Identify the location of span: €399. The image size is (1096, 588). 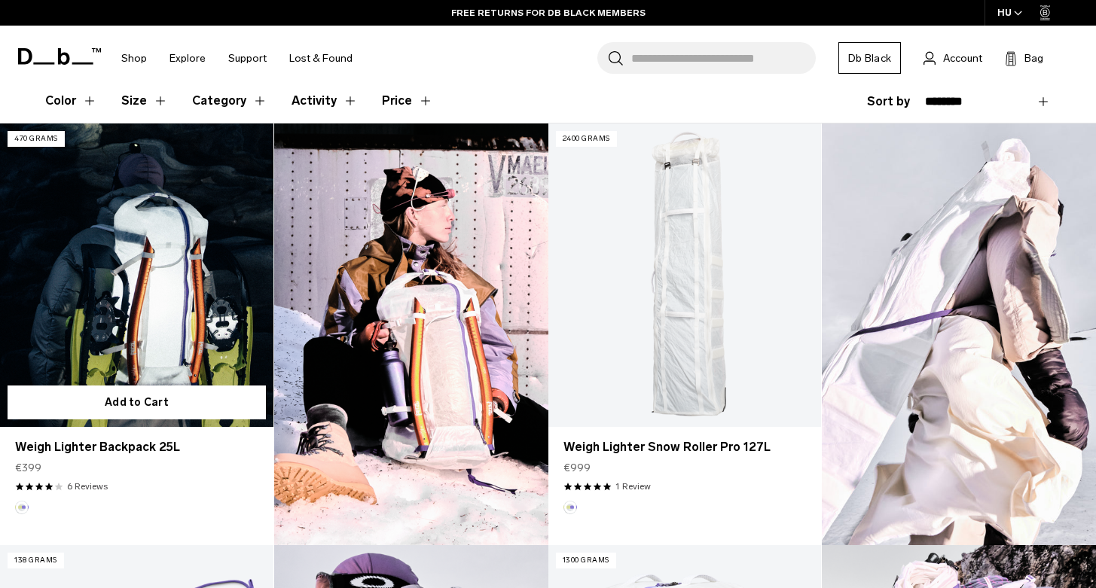
(28, 468).